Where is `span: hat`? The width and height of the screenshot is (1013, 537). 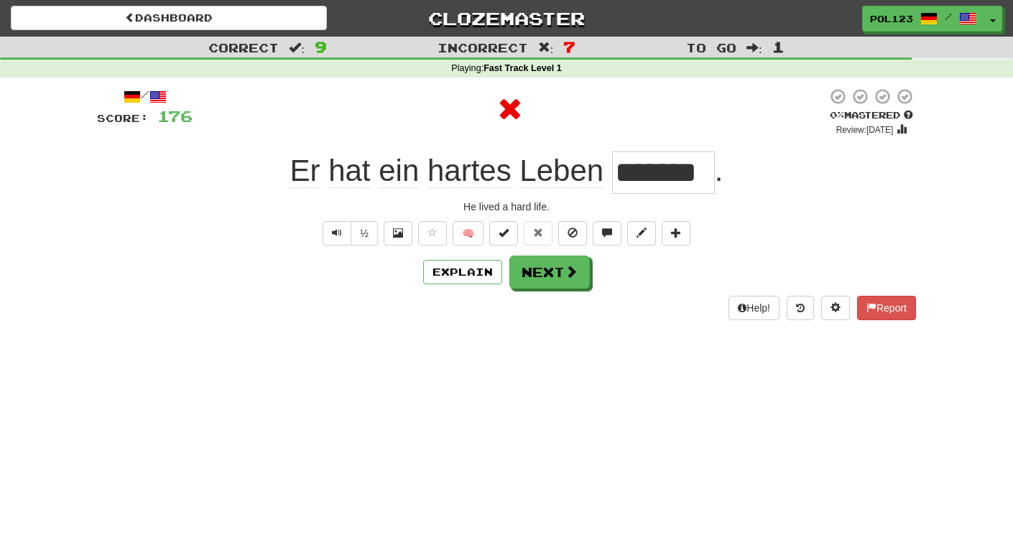
span: hat is located at coordinates (349, 171).